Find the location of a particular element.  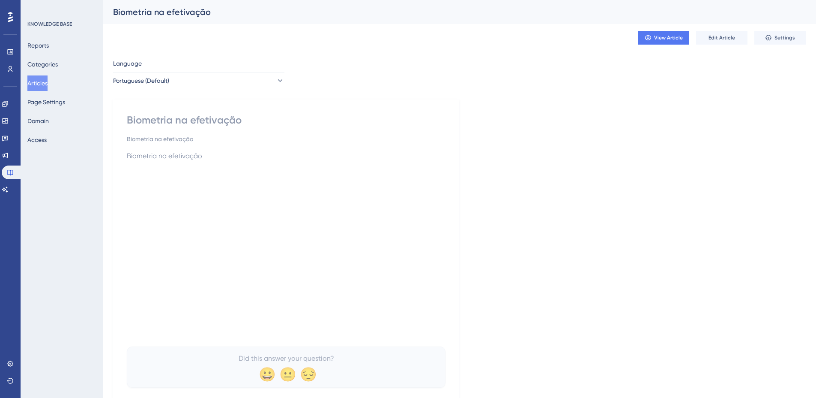

span: Did this answer your question? is located at coordinates (286, 358).